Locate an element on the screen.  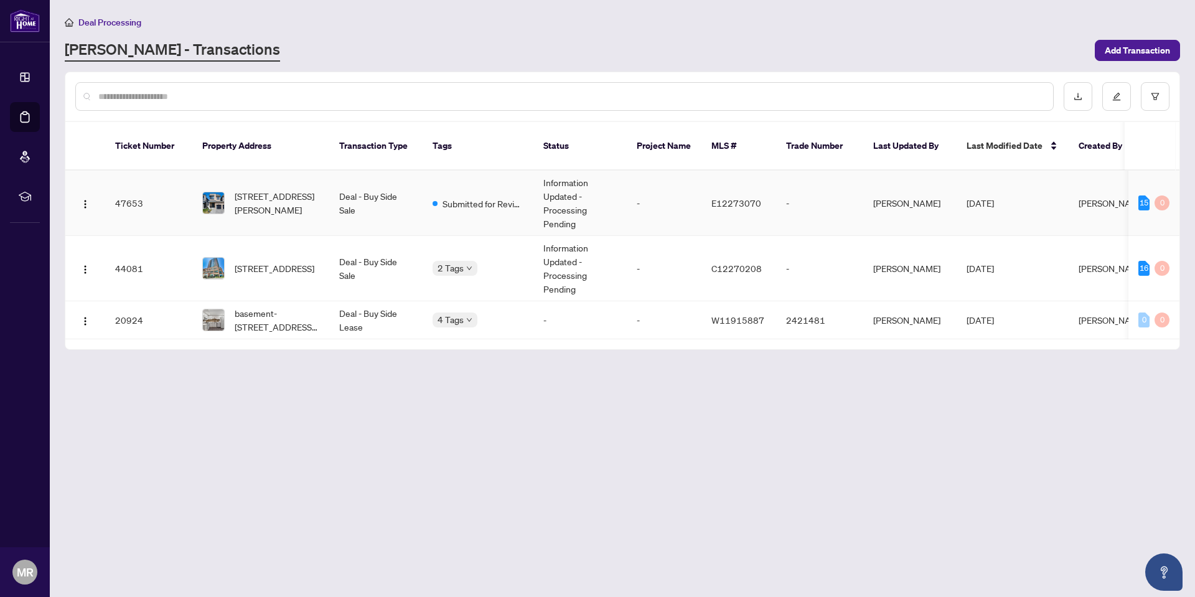
span: W11915887 is located at coordinates (737, 320).